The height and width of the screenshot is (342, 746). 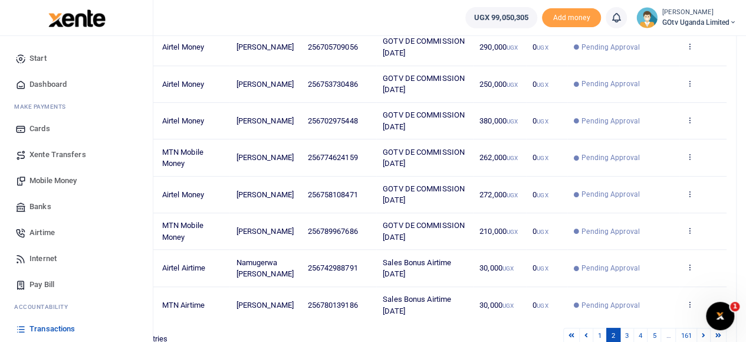 What do you see at coordinates (572, 18) in the screenshot?
I see `li: Toup your wallet` at bounding box center [572, 18].